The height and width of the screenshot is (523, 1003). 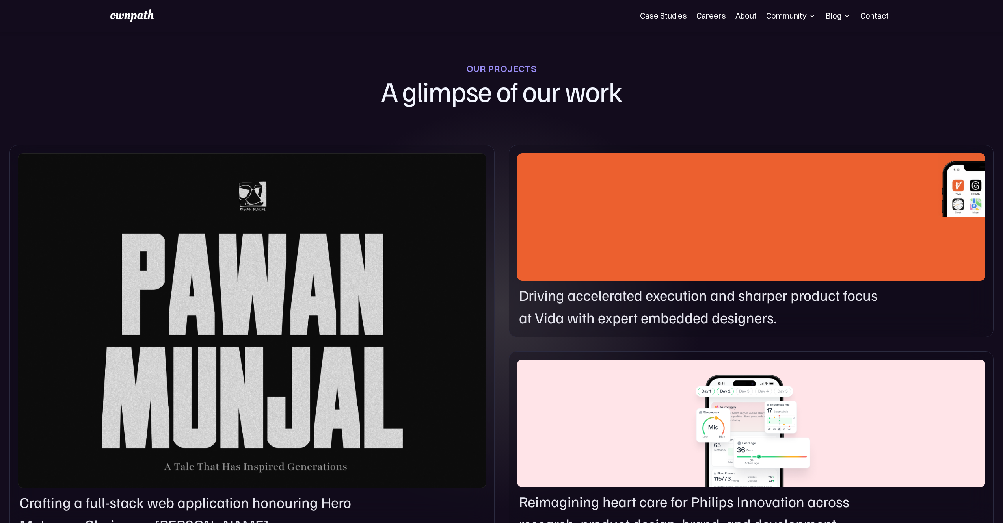 What do you see at coordinates (663, 16) in the screenshot?
I see `a: Case Studies` at bounding box center [663, 16].